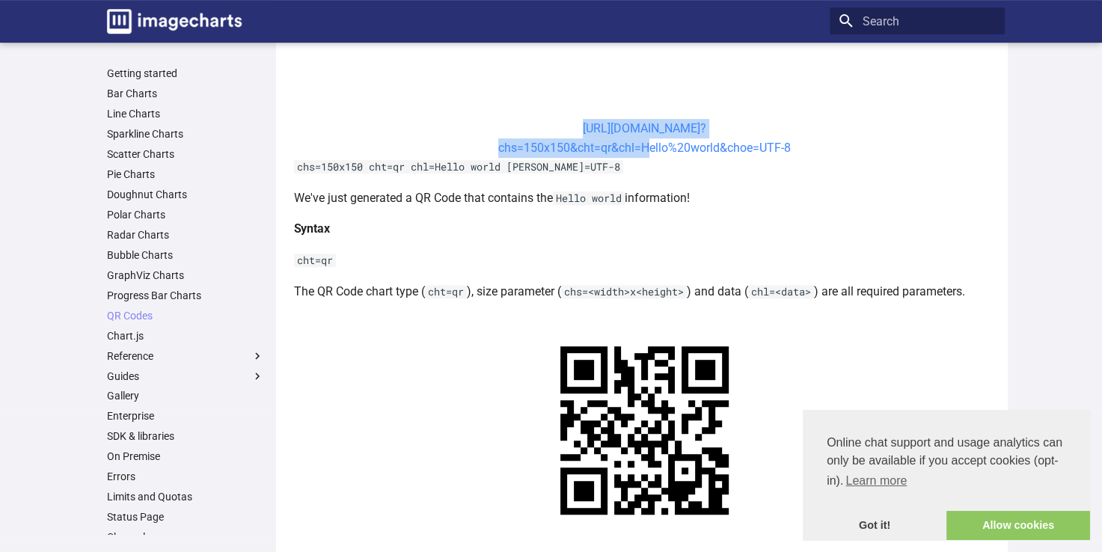 Image resolution: width=1102 pixels, height=552 pixels. Describe the element at coordinates (186, 436) in the screenshot. I see `a: SDK & libraries` at that location.